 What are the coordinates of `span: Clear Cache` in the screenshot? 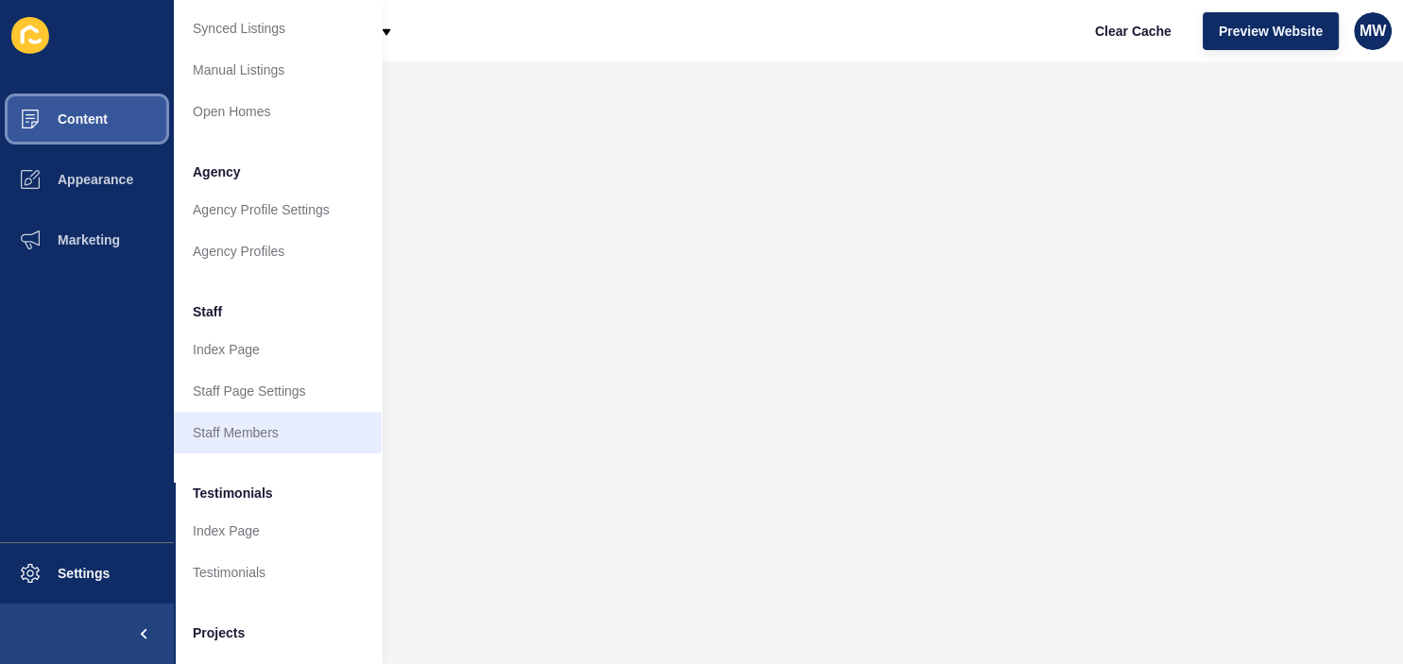 It's located at (1132, 31).